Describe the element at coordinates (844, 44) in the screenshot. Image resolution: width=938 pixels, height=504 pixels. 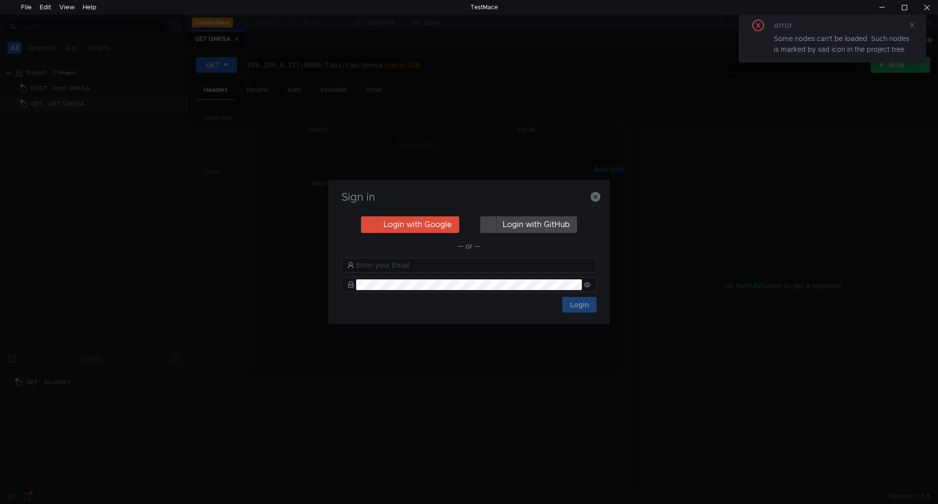
I see `div: Some nodes can't be loaded. Such nodes is marked by sad icon in the project tree.` at that location.